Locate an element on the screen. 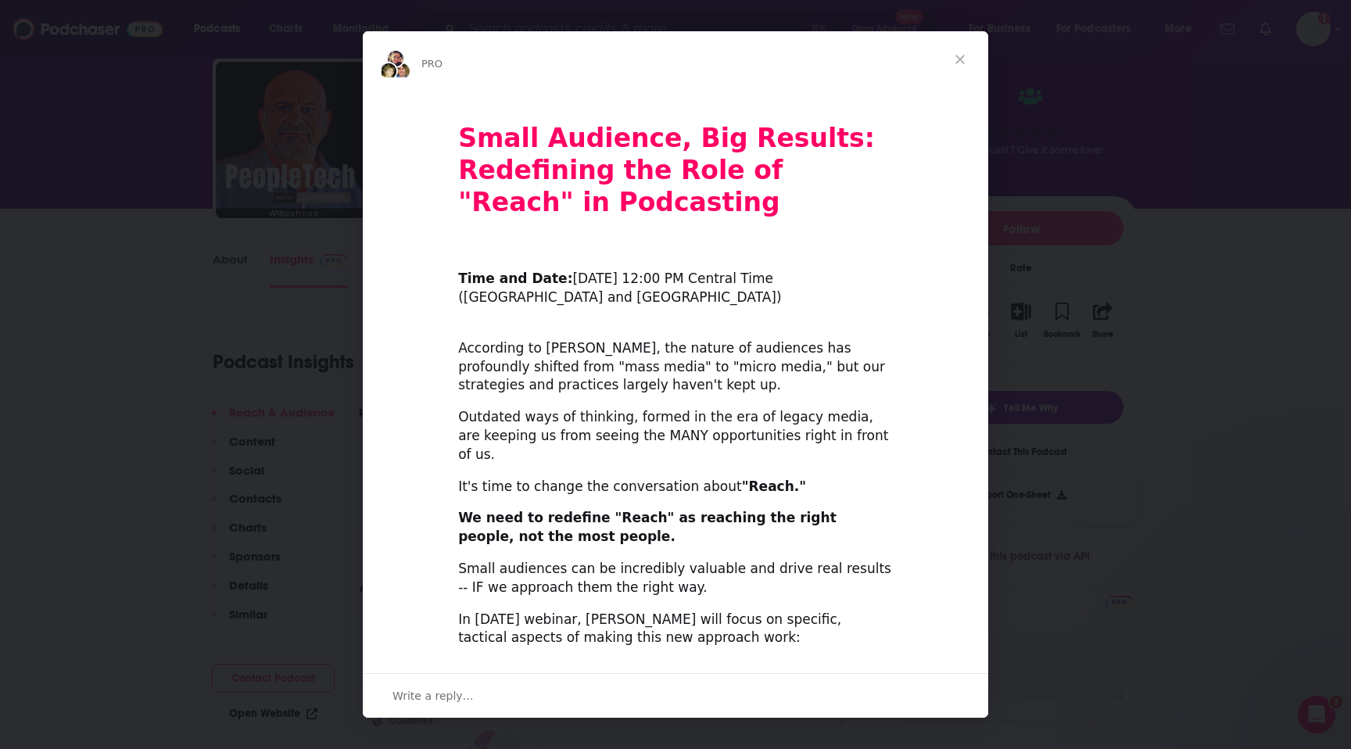 The width and height of the screenshot is (1351, 749). img: Dave avatar is located at coordinates (402, 71).